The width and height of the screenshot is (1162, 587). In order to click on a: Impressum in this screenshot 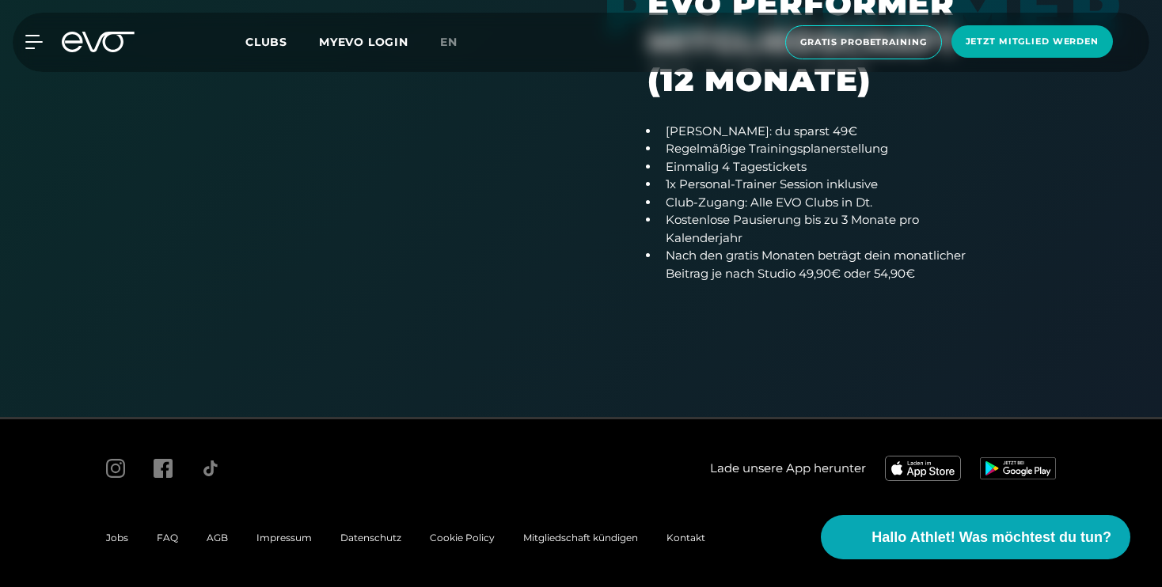, I will do `click(284, 538)`.